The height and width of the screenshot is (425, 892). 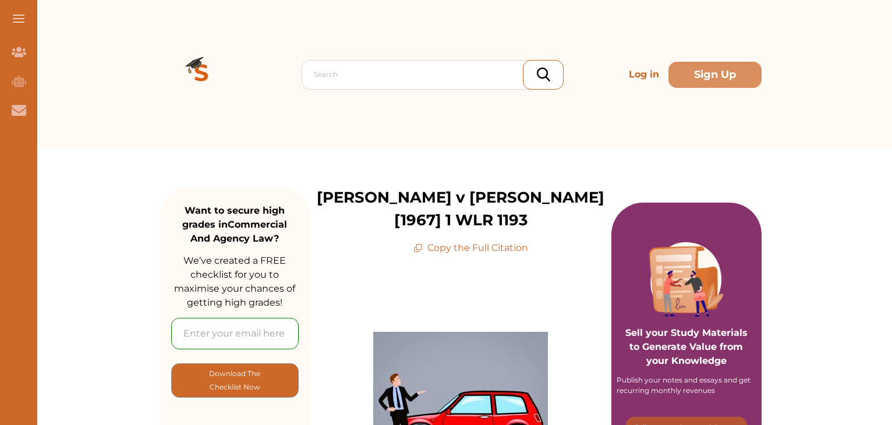 I want to click on img: Purple card image, so click(x=686, y=279).